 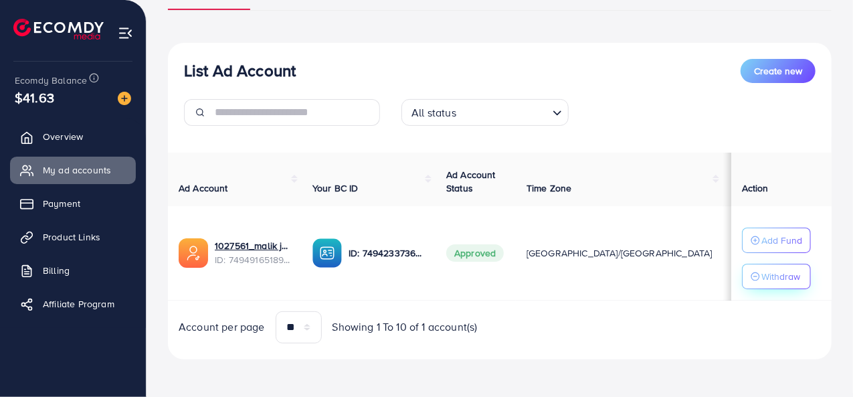 I want to click on img: ic-ads-acc.e4c84228.svg, so click(x=193, y=253).